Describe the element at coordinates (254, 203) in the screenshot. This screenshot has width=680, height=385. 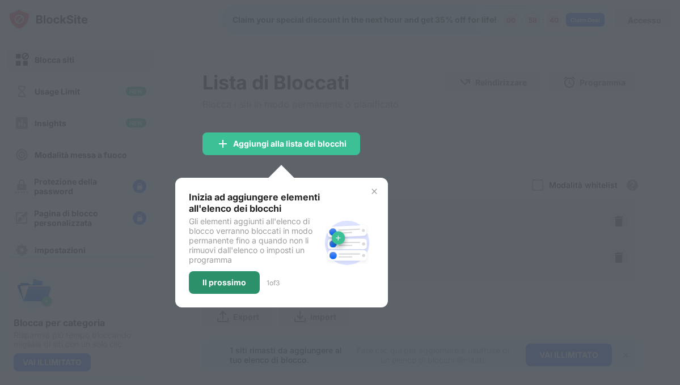
I see `div: Inizia ad aggiungere elementi all'elenco dei blocchi` at that location.